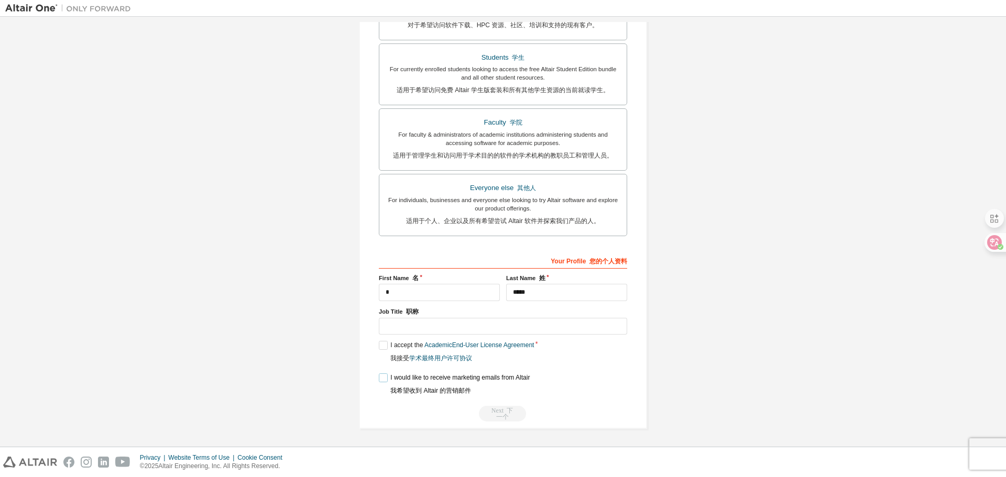 The width and height of the screenshot is (1006, 477). Describe the element at coordinates (503, 213) in the screenshot. I see `div: For individuals, businesses and everyone else looking to try Altair software and explore our prod...` at that location.